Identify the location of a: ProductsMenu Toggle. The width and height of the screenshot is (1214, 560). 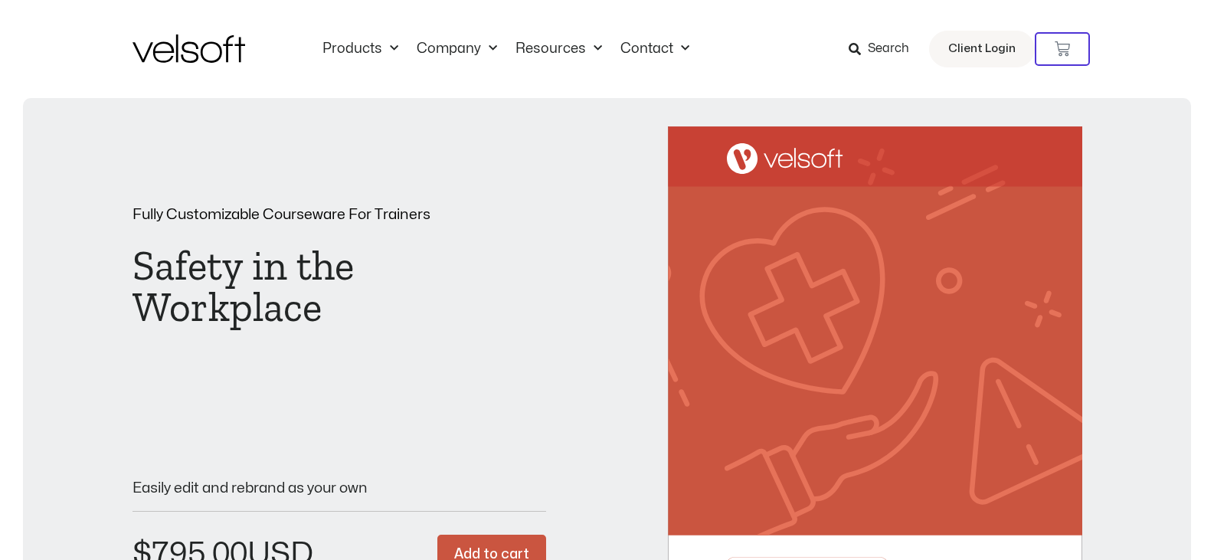
(360, 49).